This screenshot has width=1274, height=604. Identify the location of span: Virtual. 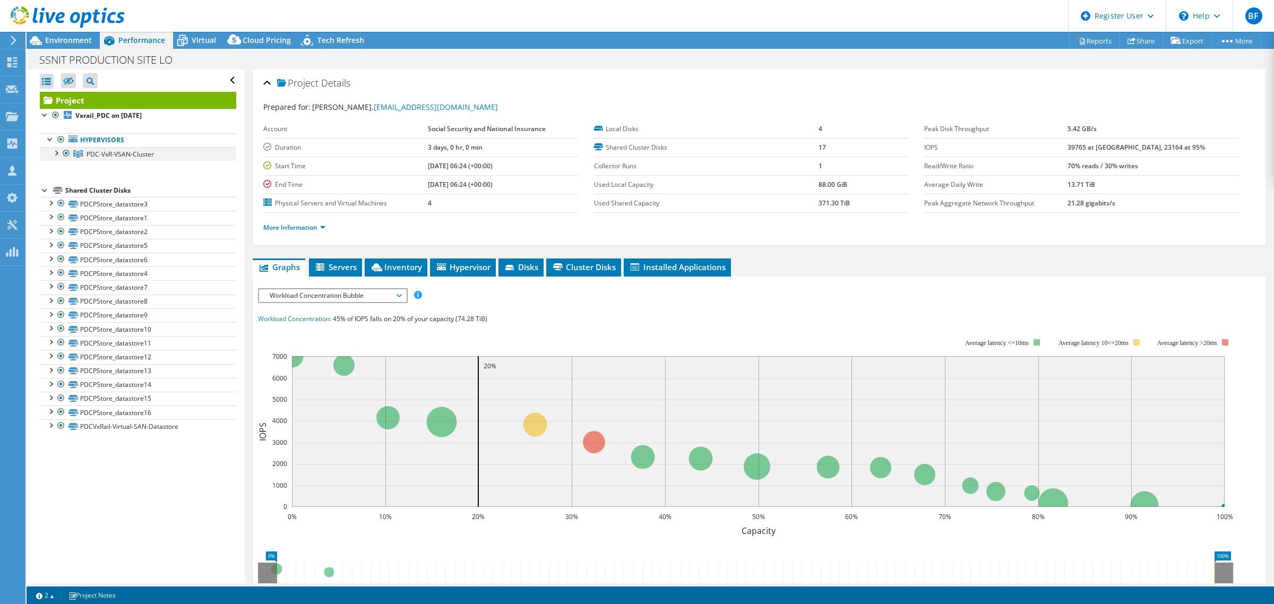
(204, 40).